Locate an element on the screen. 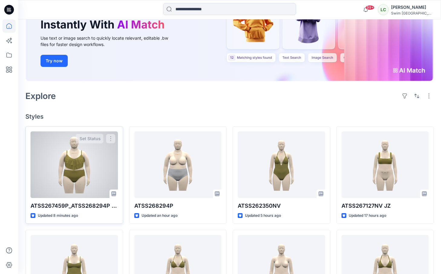  a: ATSS268294P is located at coordinates (178, 164).